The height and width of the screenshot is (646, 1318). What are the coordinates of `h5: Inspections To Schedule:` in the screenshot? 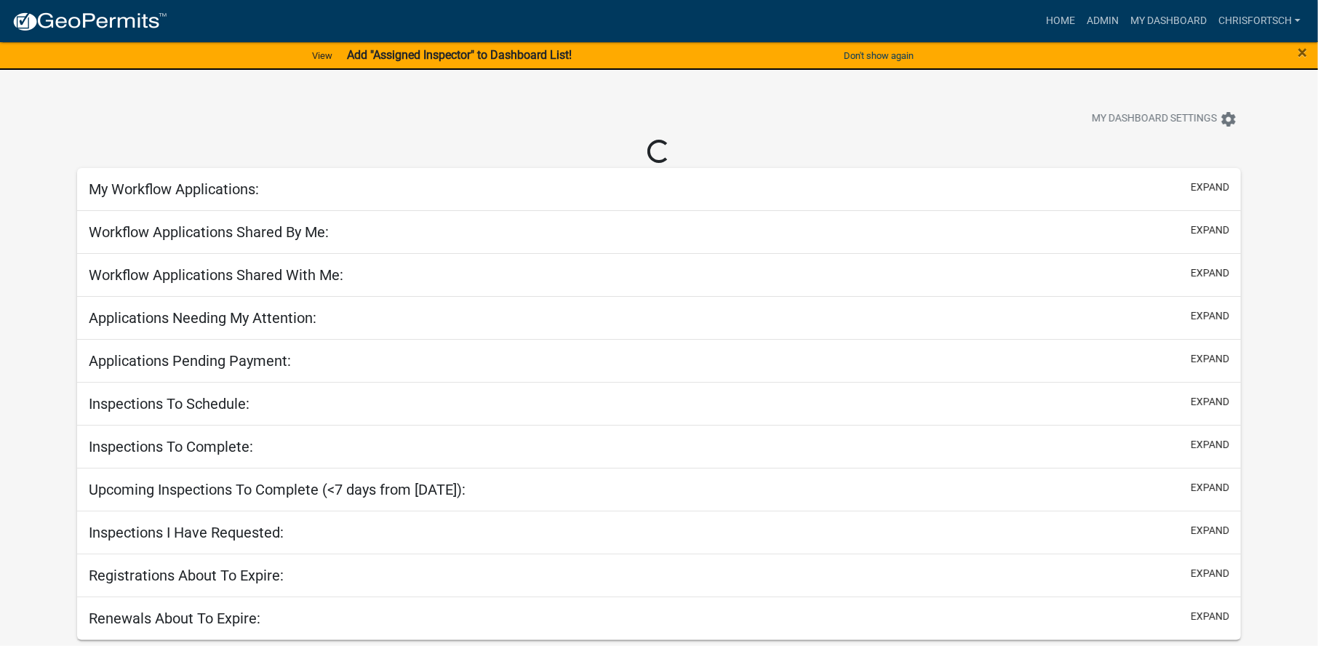 It's located at (169, 404).